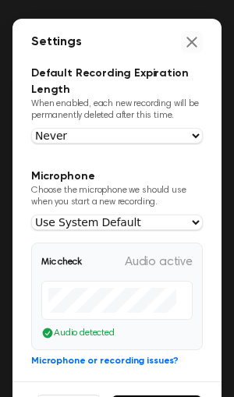  Describe the element at coordinates (192, 42) in the screenshot. I see `button: Close settings` at that location.